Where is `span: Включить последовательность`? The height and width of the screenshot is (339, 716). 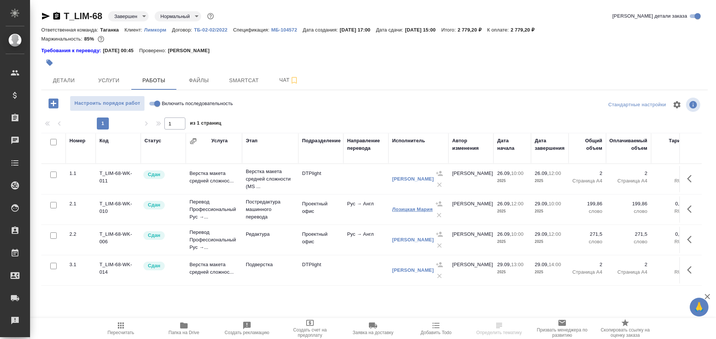
span: Включить последовательность is located at coordinates (197, 104).